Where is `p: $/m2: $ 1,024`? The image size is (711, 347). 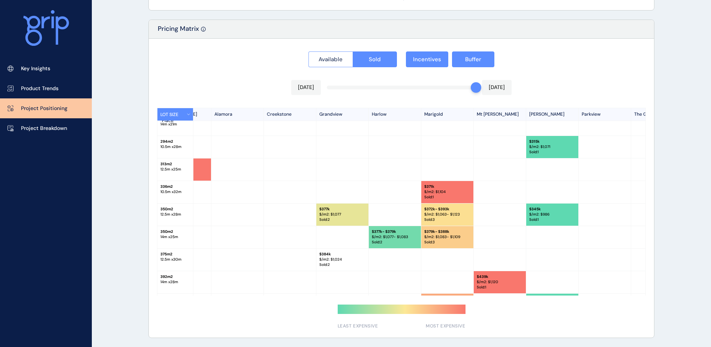
p: $/m2: $ 1,024 is located at coordinates (342, 259).